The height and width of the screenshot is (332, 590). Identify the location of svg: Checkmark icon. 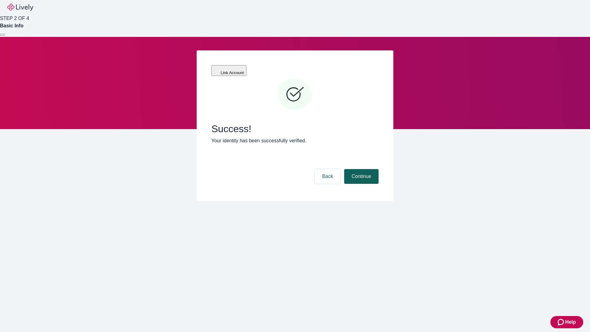
(295, 95).